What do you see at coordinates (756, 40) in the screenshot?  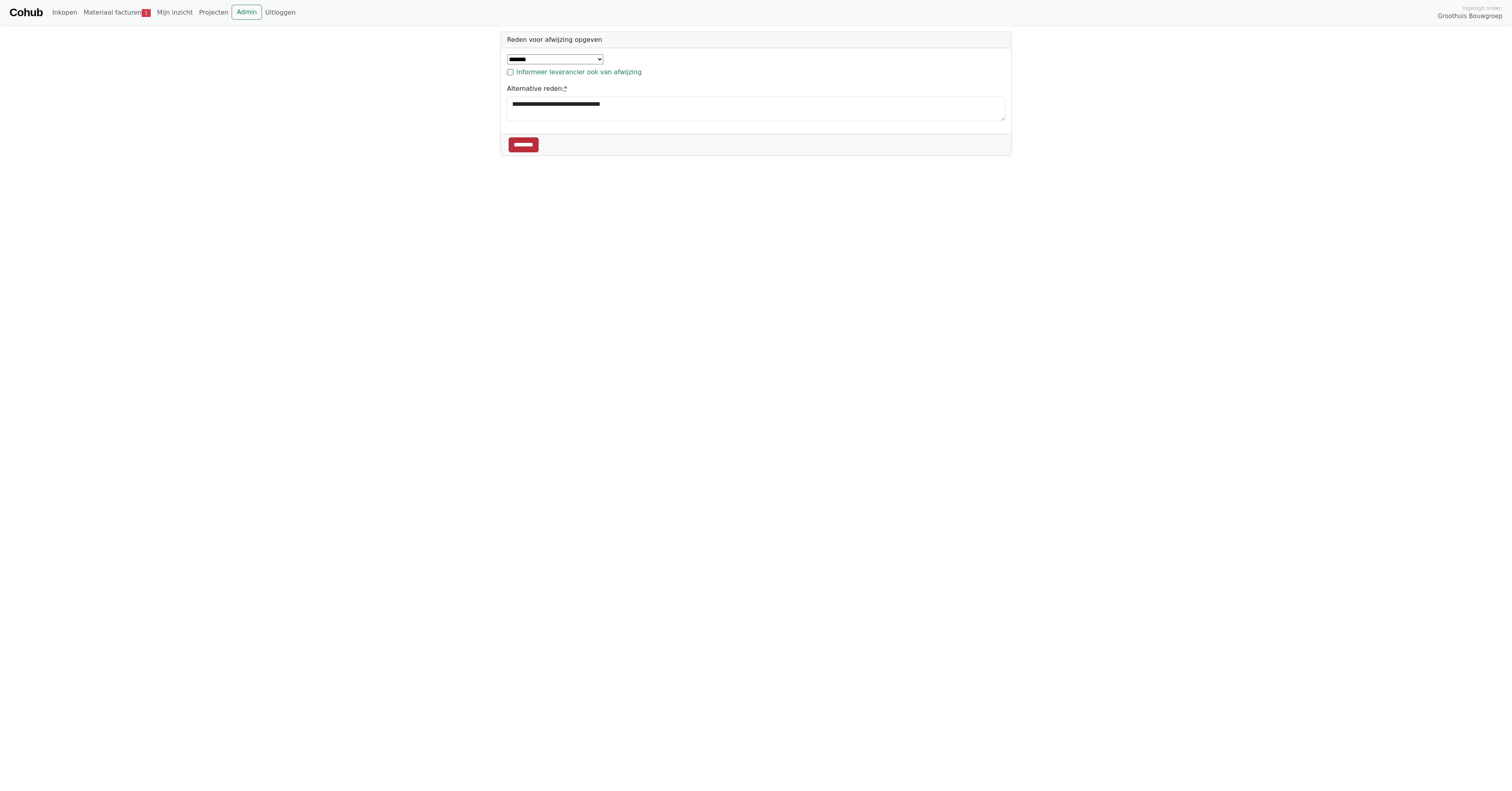 I see `div: Reden voor afwijzing opgeven` at bounding box center [756, 40].